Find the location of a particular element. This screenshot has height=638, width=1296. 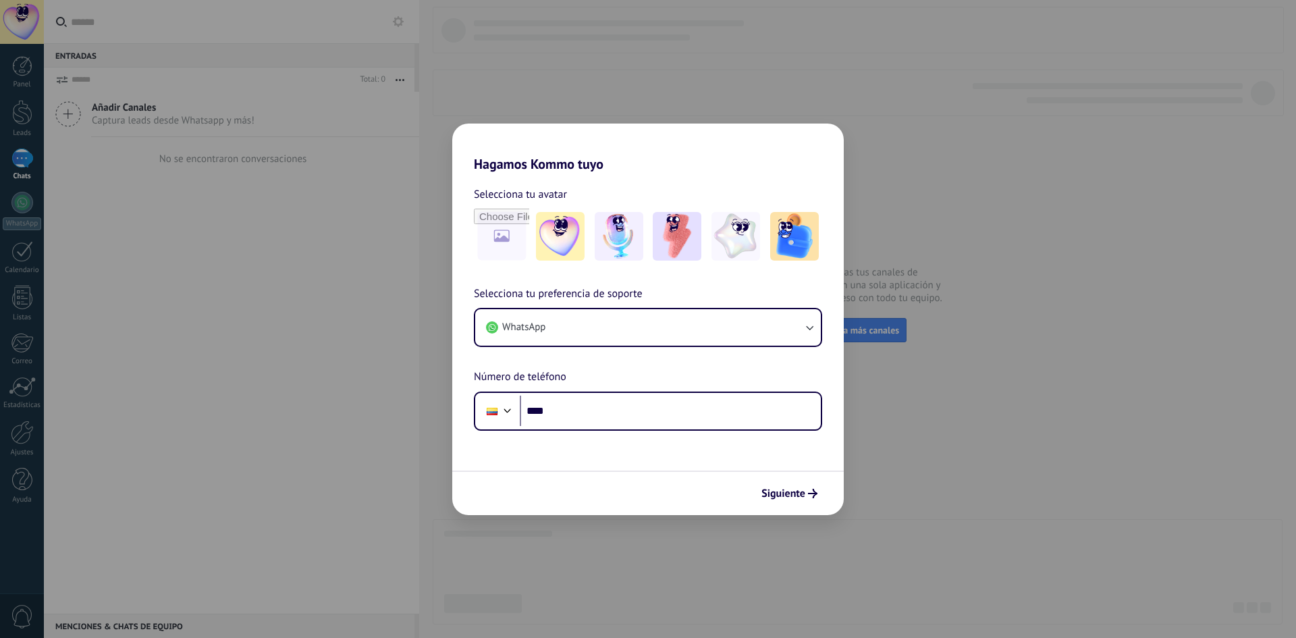

h2: Hagamos Kommo tuyo is located at coordinates (648, 148).